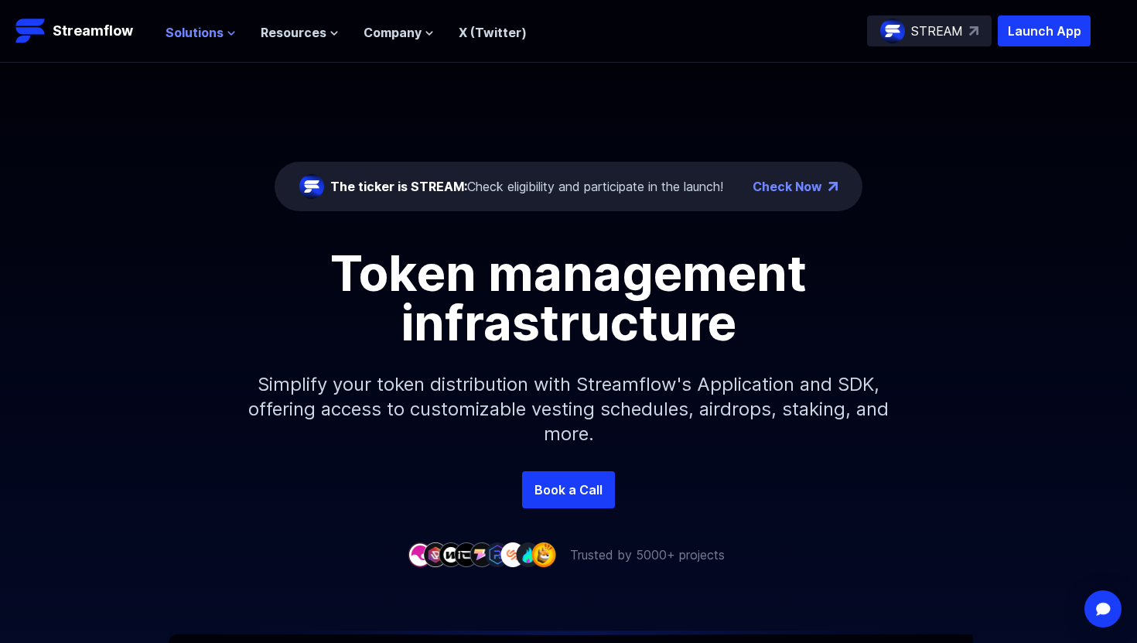 The height and width of the screenshot is (643, 1137). Describe the element at coordinates (833, 186) in the screenshot. I see `img: top-right-arrow.png` at that location.